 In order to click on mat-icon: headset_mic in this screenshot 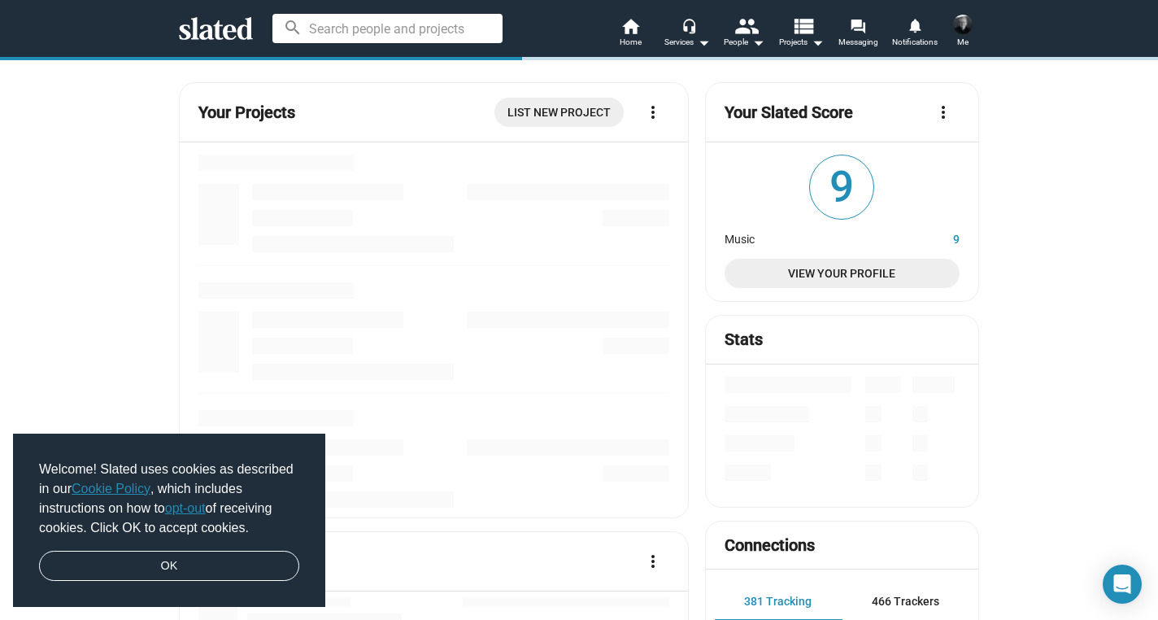, I will do `click(689, 25)`.